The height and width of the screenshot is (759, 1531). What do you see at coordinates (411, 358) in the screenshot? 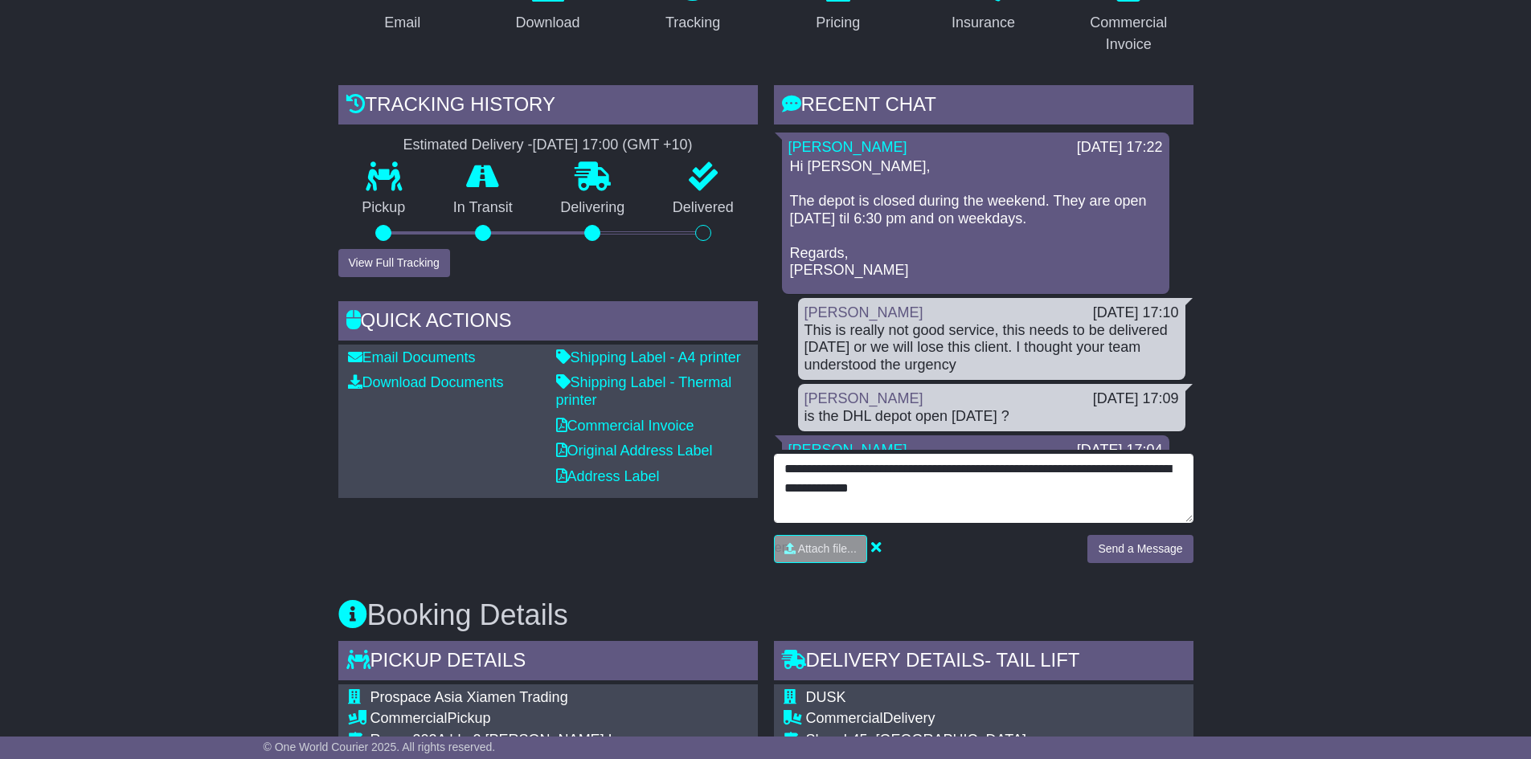
I see `a: Email Documents` at bounding box center [411, 358].